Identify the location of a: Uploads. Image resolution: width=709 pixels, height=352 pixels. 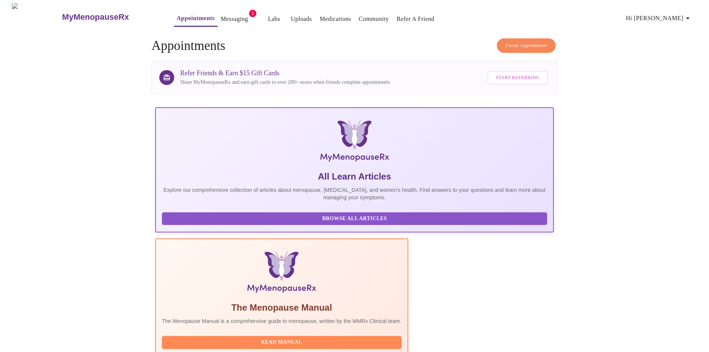
(301, 19).